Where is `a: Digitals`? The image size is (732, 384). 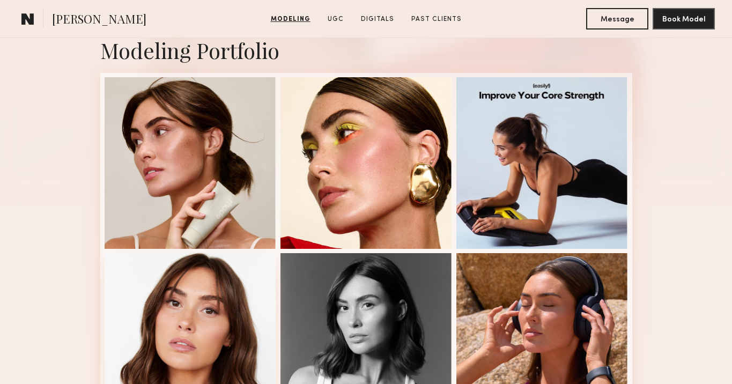
a: Digitals is located at coordinates (377, 19).